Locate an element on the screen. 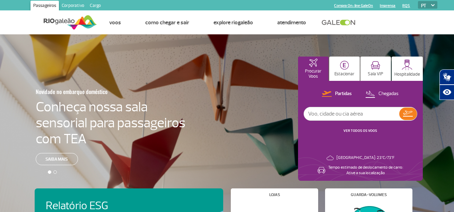 The image size is (454, 212). img: carParkingHome.svg is located at coordinates (345, 65).